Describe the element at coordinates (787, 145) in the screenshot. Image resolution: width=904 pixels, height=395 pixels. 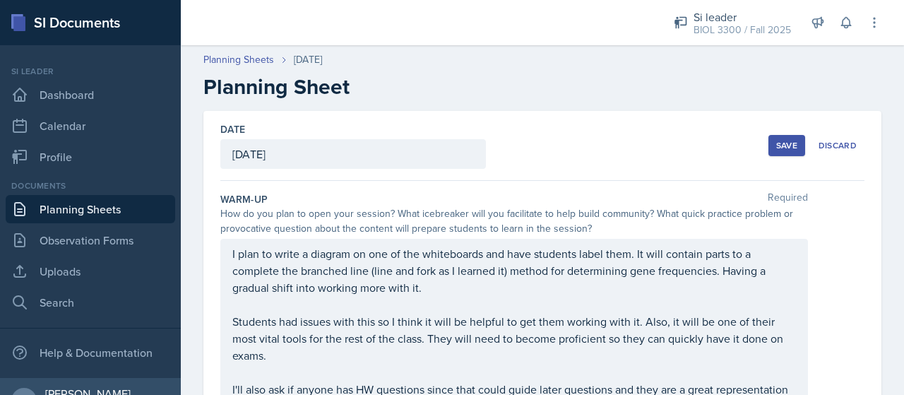
I see `div: Save` at that location.